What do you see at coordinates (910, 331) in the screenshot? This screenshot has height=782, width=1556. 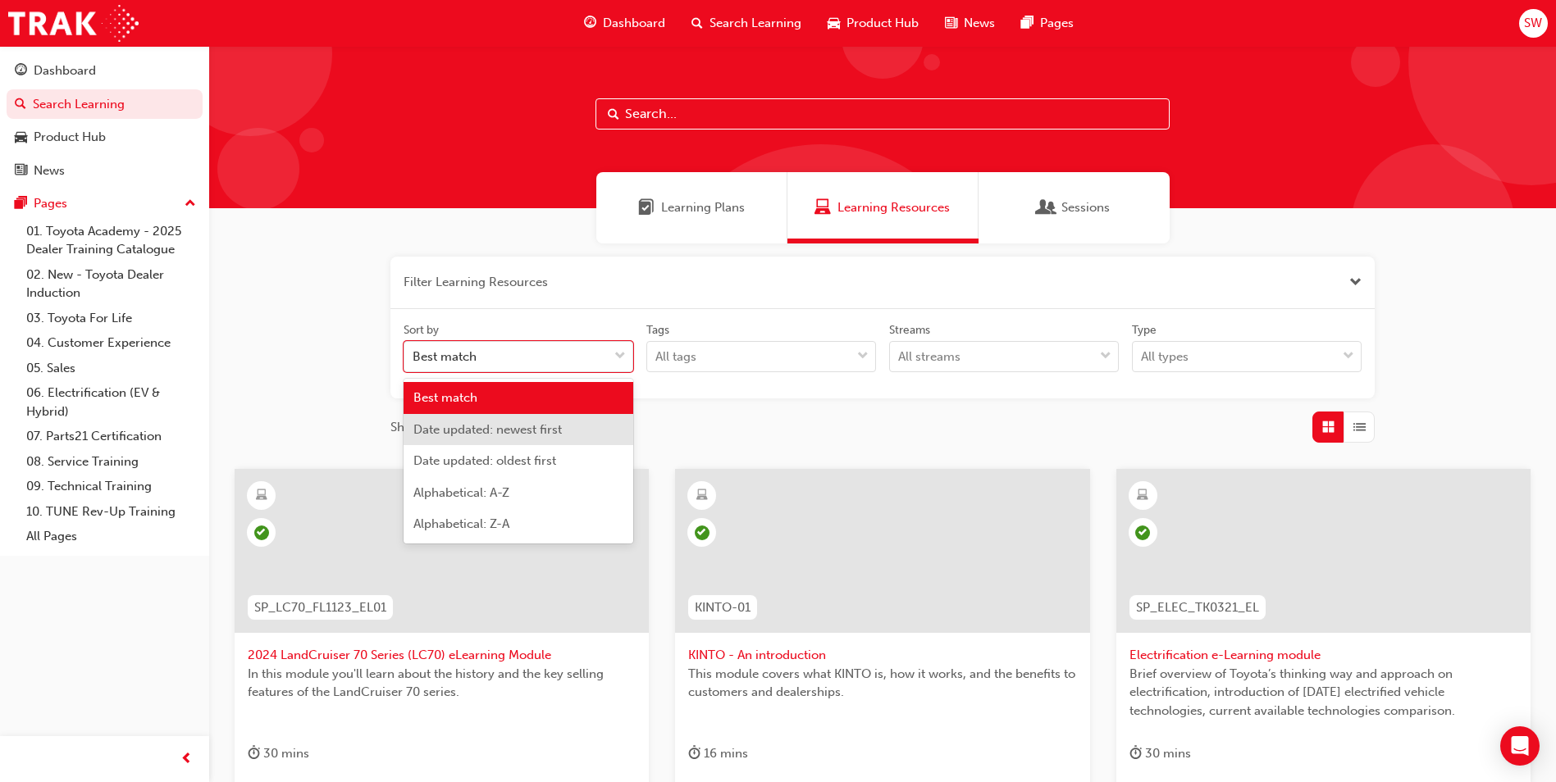 I see `div: Streams` at bounding box center [910, 331].